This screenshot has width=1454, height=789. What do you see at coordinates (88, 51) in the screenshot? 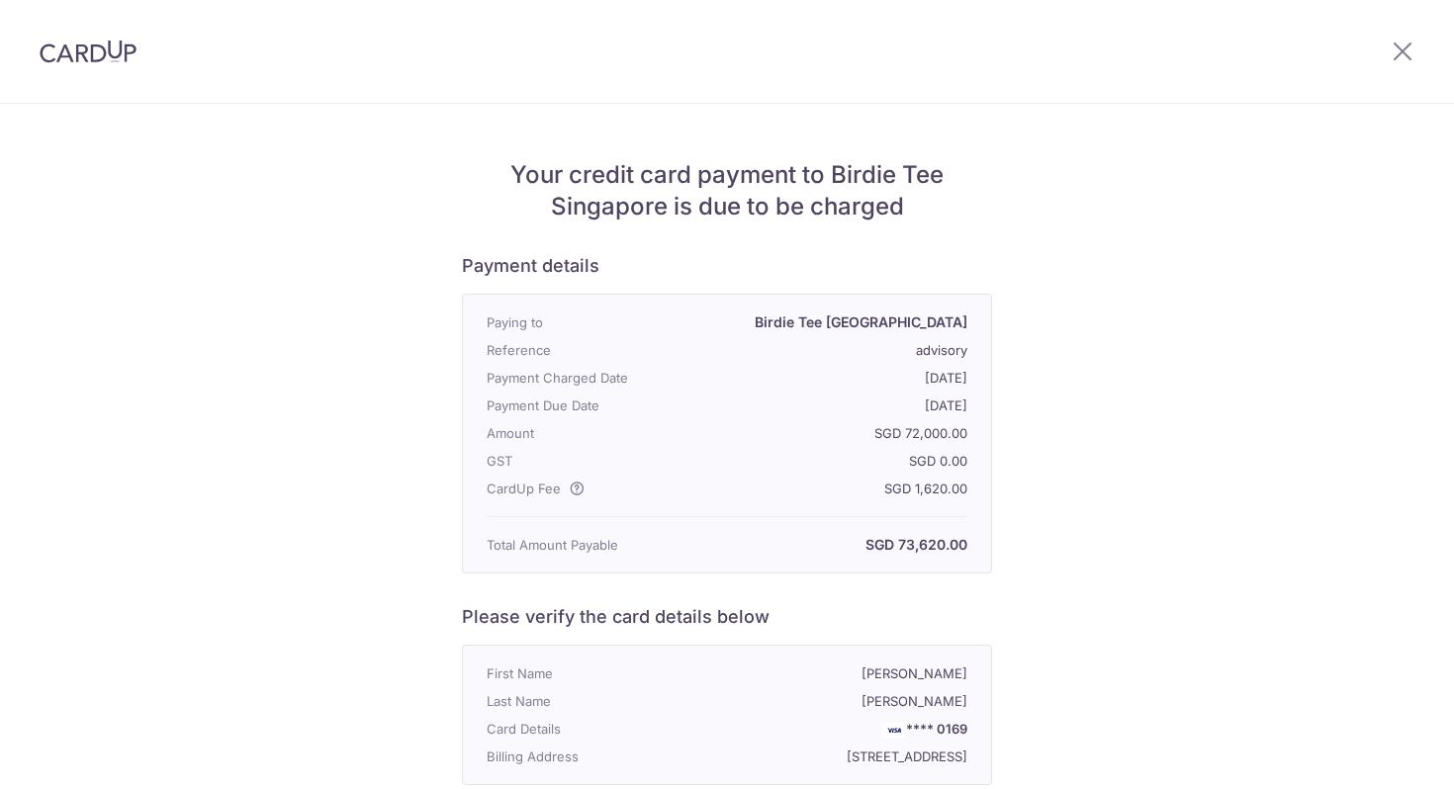
I see `img: CardUp` at bounding box center [88, 51].